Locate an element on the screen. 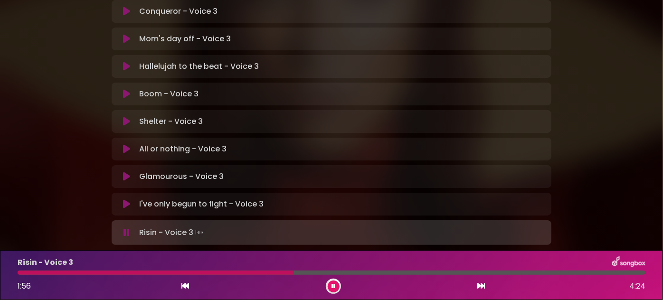 Image resolution: width=663 pixels, height=300 pixels. p: Mom's day off - Voice 3 is located at coordinates (185, 39).